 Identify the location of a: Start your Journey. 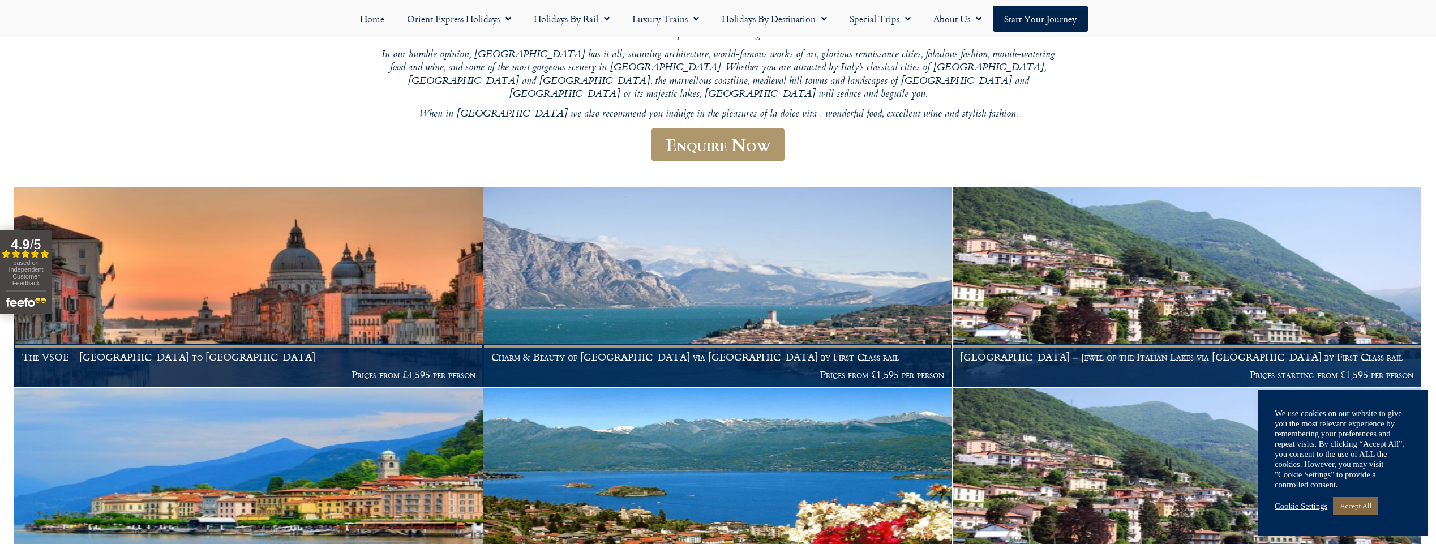
(1041, 19).